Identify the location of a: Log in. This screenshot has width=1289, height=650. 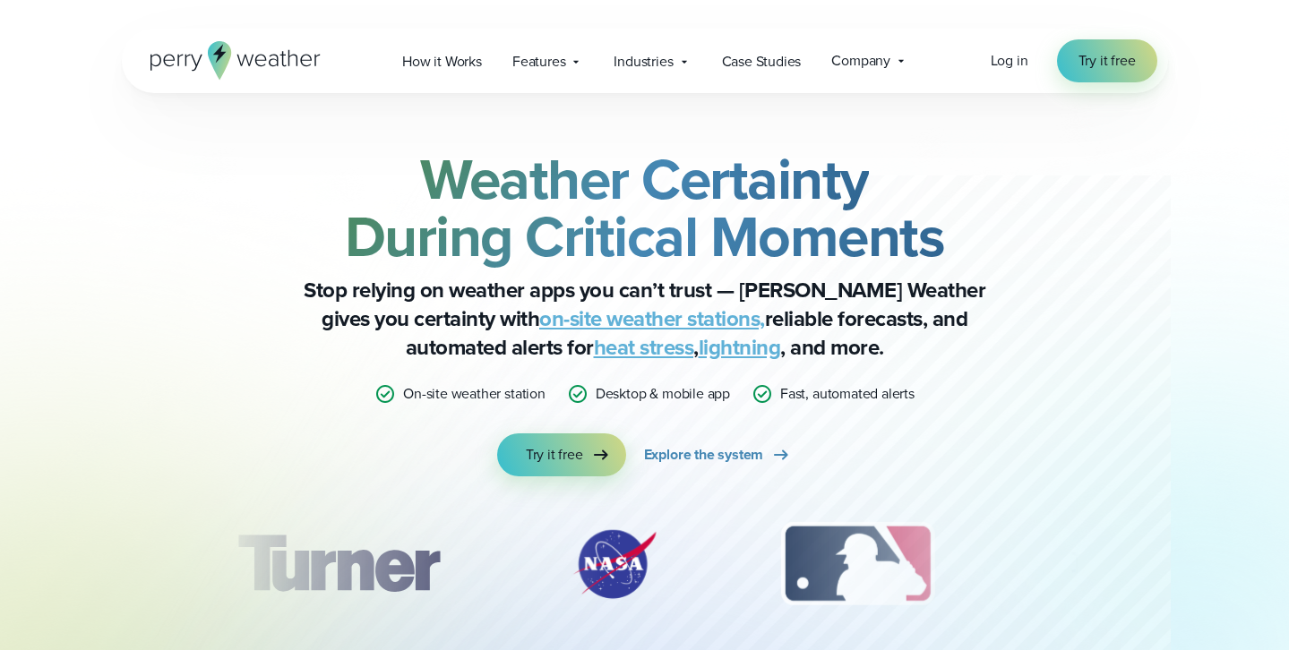
(1009, 61).